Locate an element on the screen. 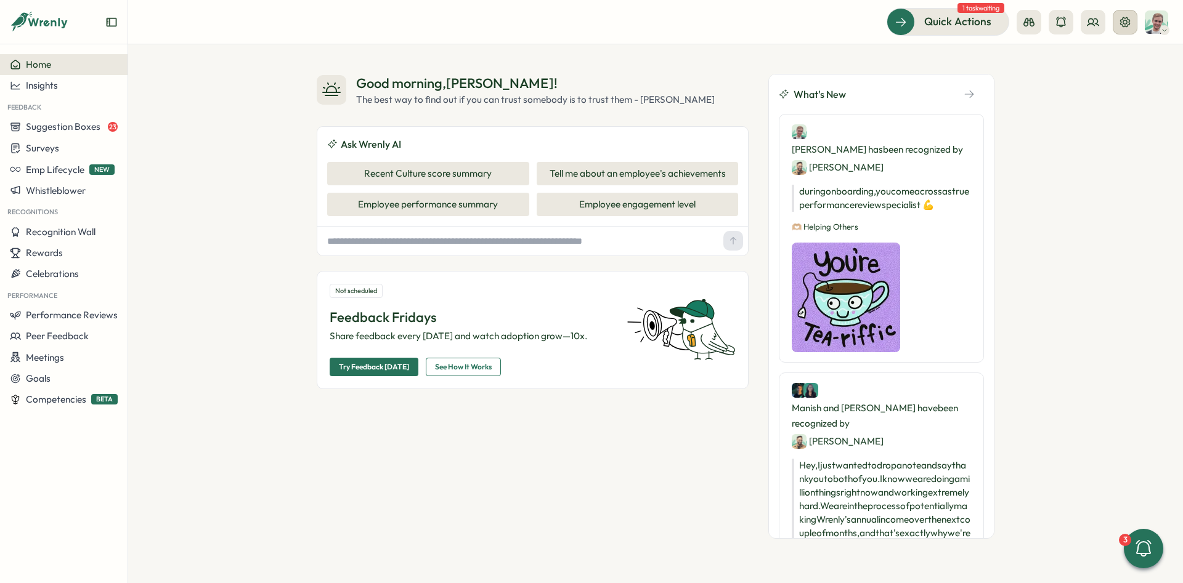 This screenshot has width=1183, height=583. span: Insights is located at coordinates (42, 85).